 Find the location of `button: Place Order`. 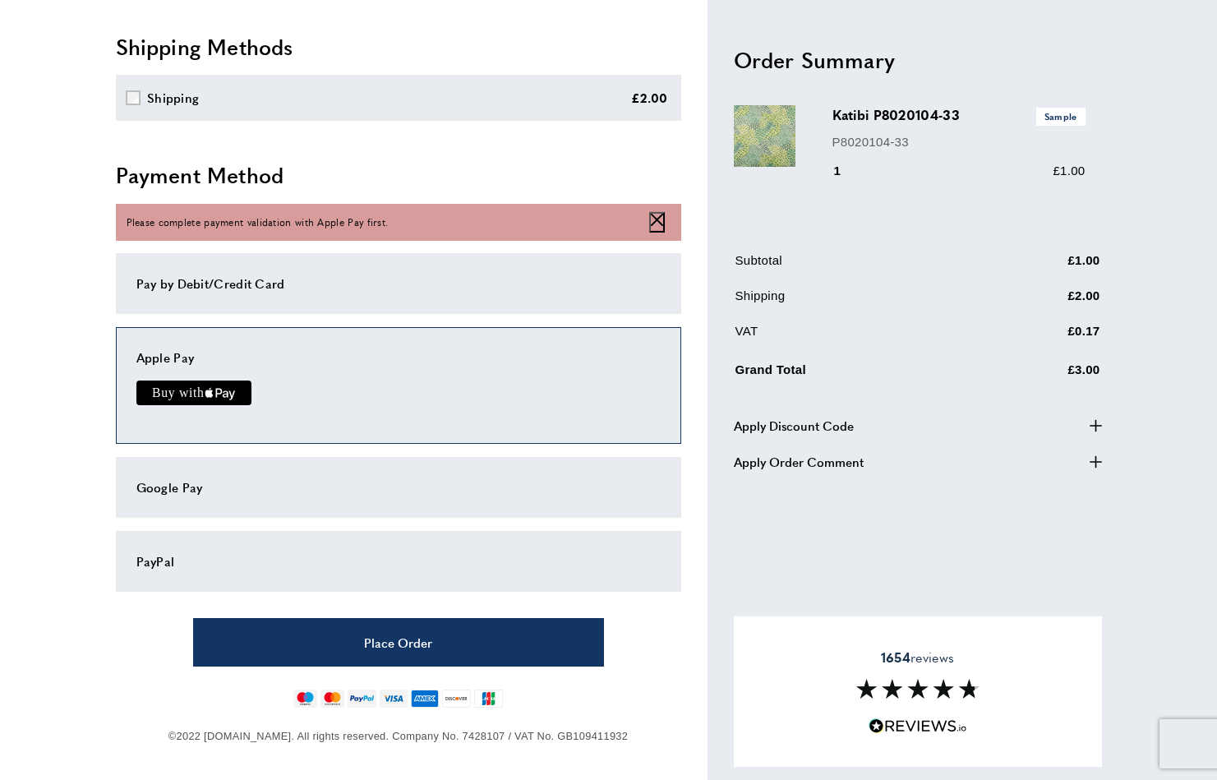

button: Place Order is located at coordinates (399, 642).